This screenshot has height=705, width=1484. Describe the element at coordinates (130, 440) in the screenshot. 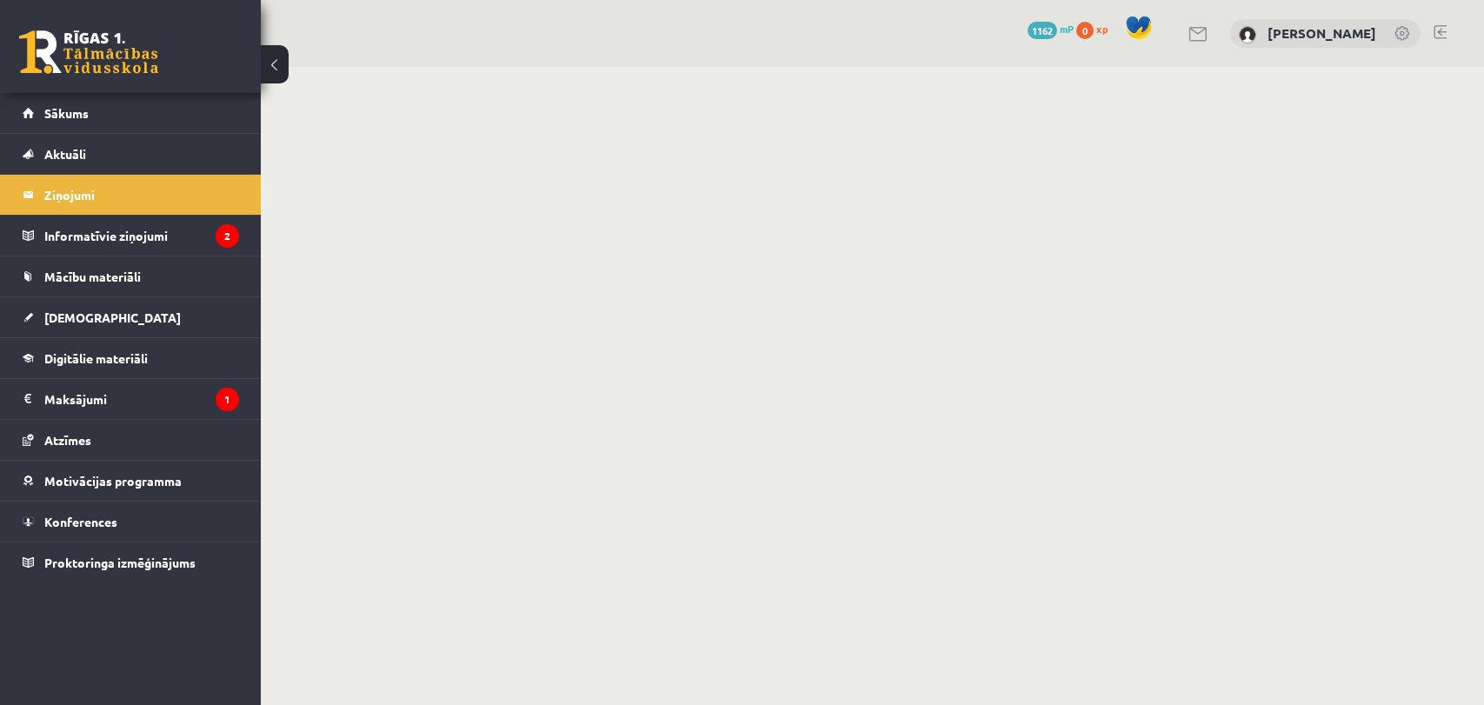

I see `a: Atzīmes` at that location.